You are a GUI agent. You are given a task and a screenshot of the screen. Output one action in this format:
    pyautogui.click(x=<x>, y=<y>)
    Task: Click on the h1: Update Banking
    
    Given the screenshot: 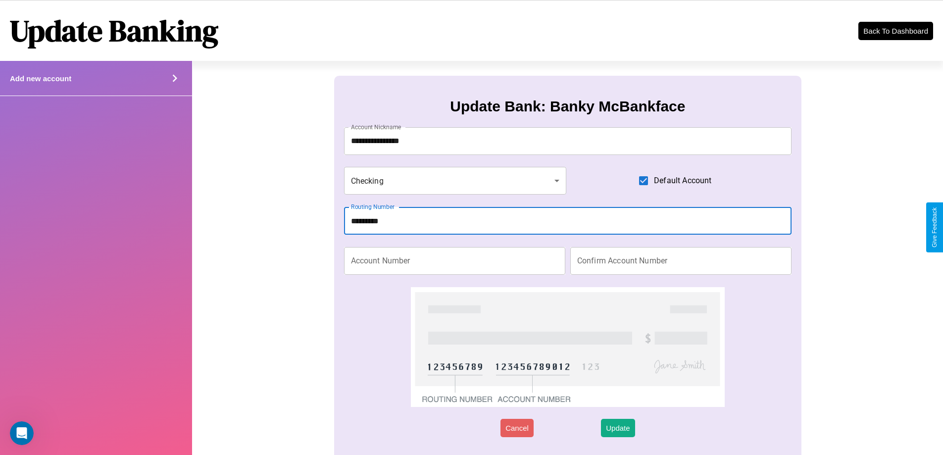 What is the action you would take?
    pyautogui.click(x=114, y=31)
    